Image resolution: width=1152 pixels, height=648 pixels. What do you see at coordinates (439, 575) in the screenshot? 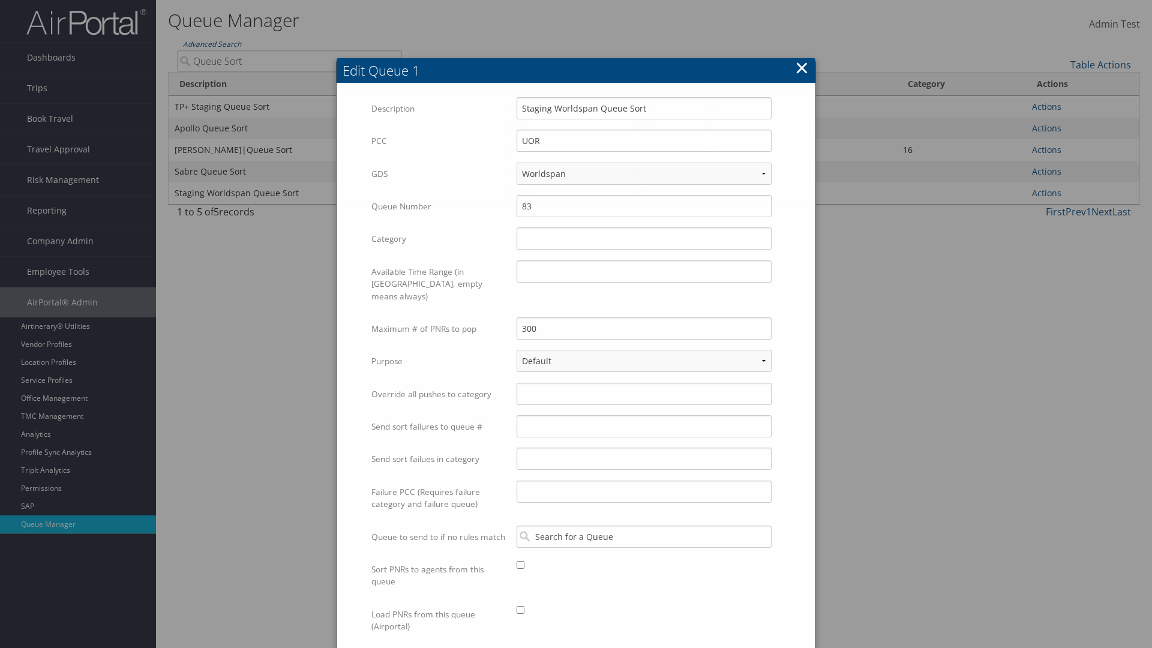
I see `label: Sort PNRs to agents from this queue` at bounding box center [439, 575].